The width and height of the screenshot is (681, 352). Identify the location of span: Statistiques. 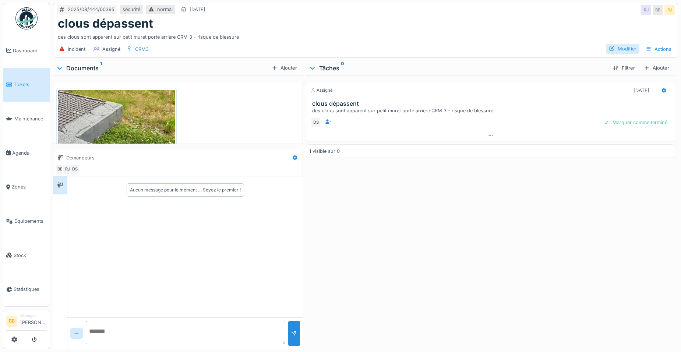
(30, 289).